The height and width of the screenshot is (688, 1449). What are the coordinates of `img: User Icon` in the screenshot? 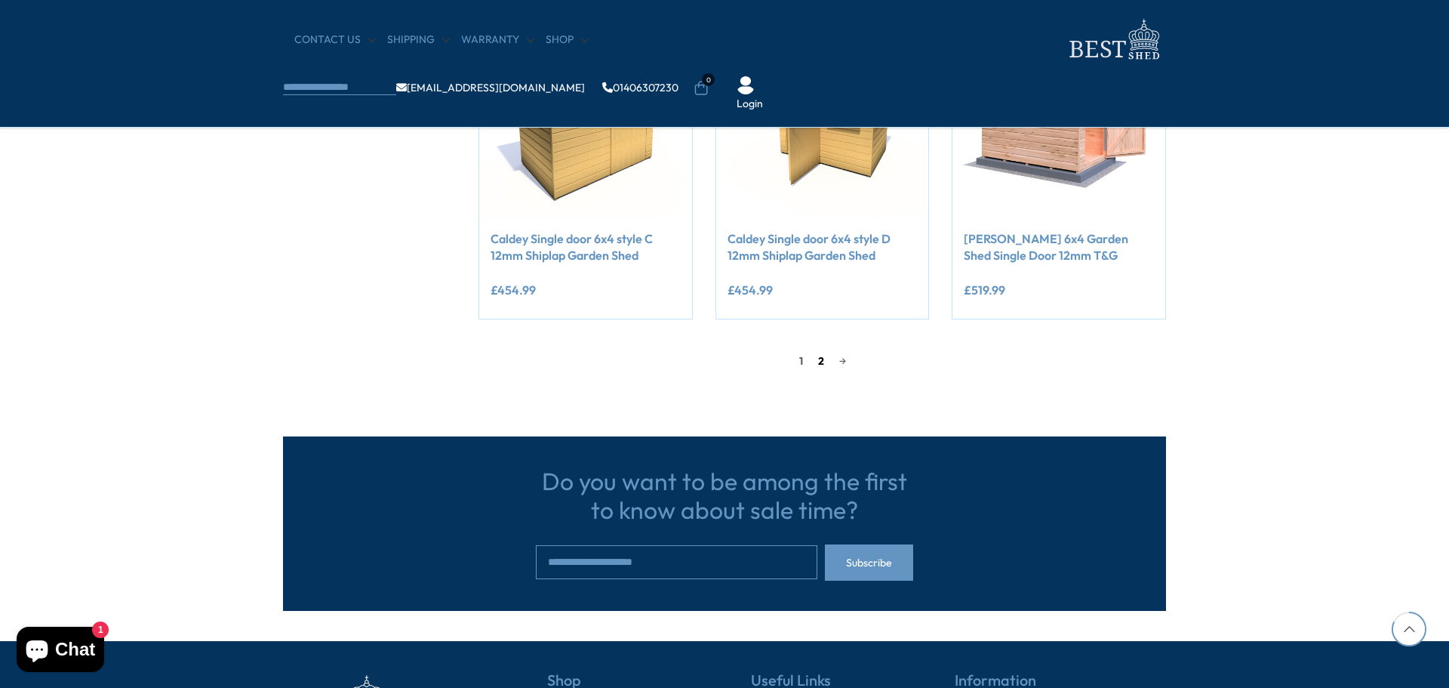 It's located at (746, 85).